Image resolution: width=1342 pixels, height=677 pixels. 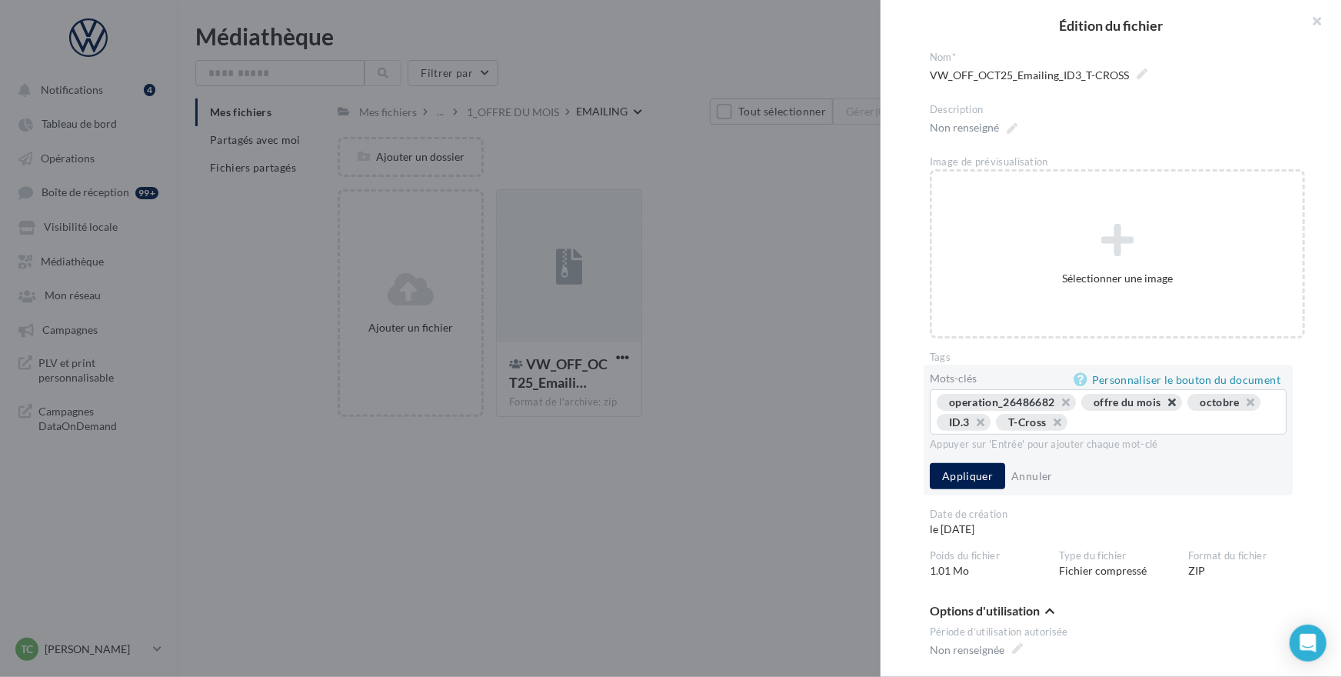 What do you see at coordinates (959, 422) in the screenshot?
I see `div: ID.3` at bounding box center [959, 422].